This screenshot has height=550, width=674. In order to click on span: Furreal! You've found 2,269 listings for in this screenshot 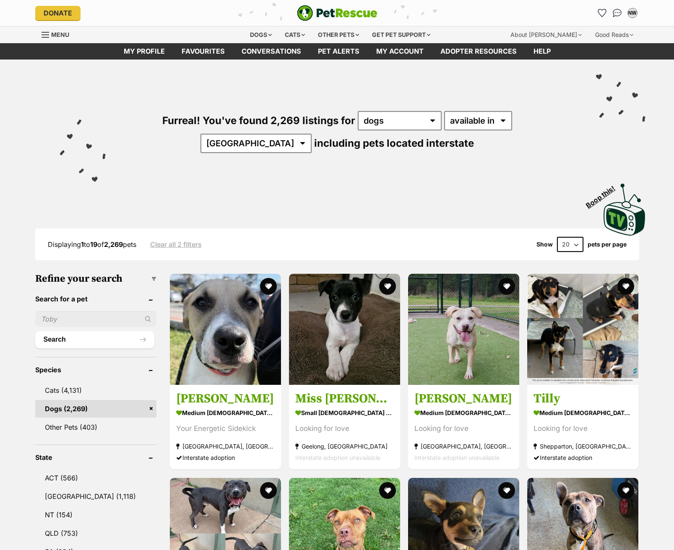, I will do `click(259, 120)`.